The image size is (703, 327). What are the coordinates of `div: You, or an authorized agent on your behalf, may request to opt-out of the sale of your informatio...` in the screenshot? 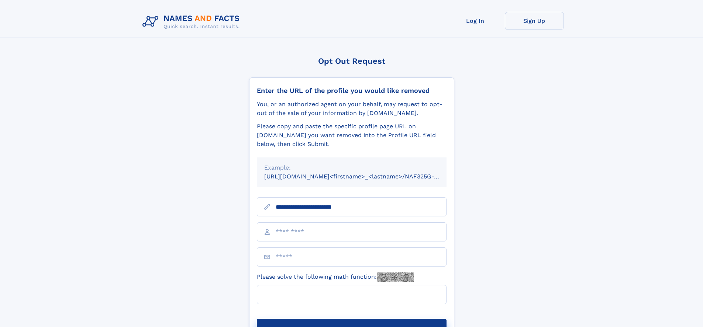 It's located at (352, 109).